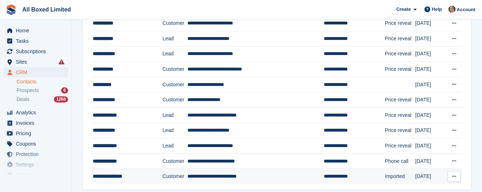 This screenshot has height=192, width=482. Describe the element at coordinates (64, 90) in the screenshot. I see `div: 6` at that location.